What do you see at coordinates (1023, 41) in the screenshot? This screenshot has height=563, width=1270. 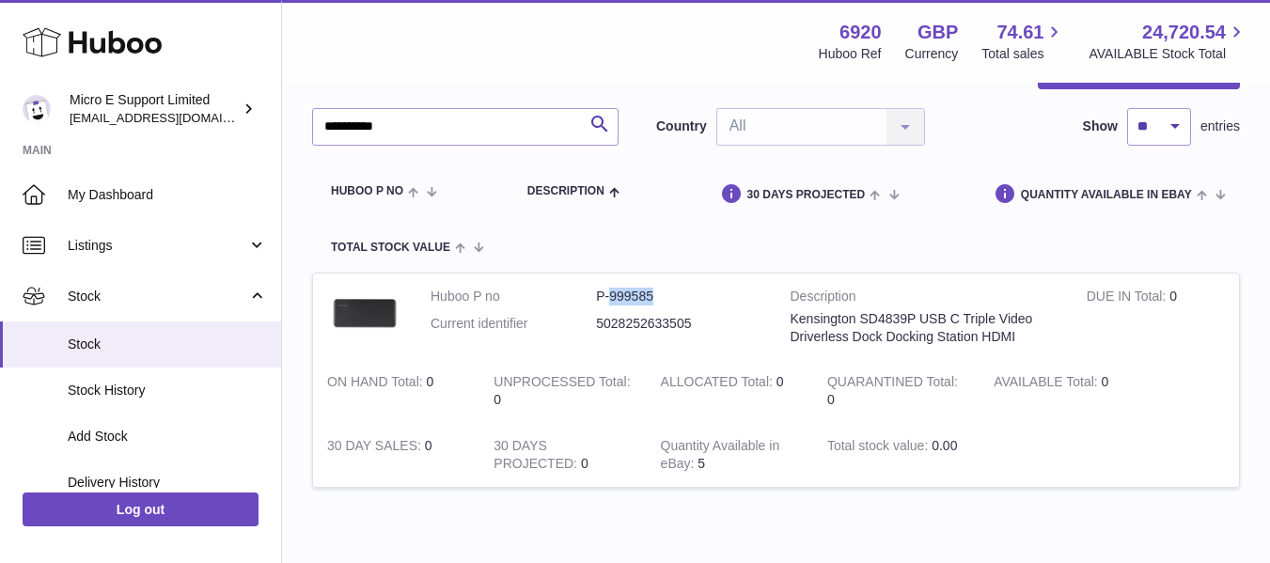 I see `a: 74.61 Total sales` at bounding box center [1023, 41].